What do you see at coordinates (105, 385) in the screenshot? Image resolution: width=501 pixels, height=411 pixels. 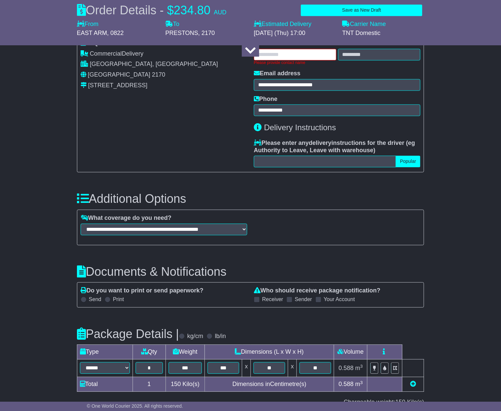 I see `td: Total` at bounding box center [105, 385].